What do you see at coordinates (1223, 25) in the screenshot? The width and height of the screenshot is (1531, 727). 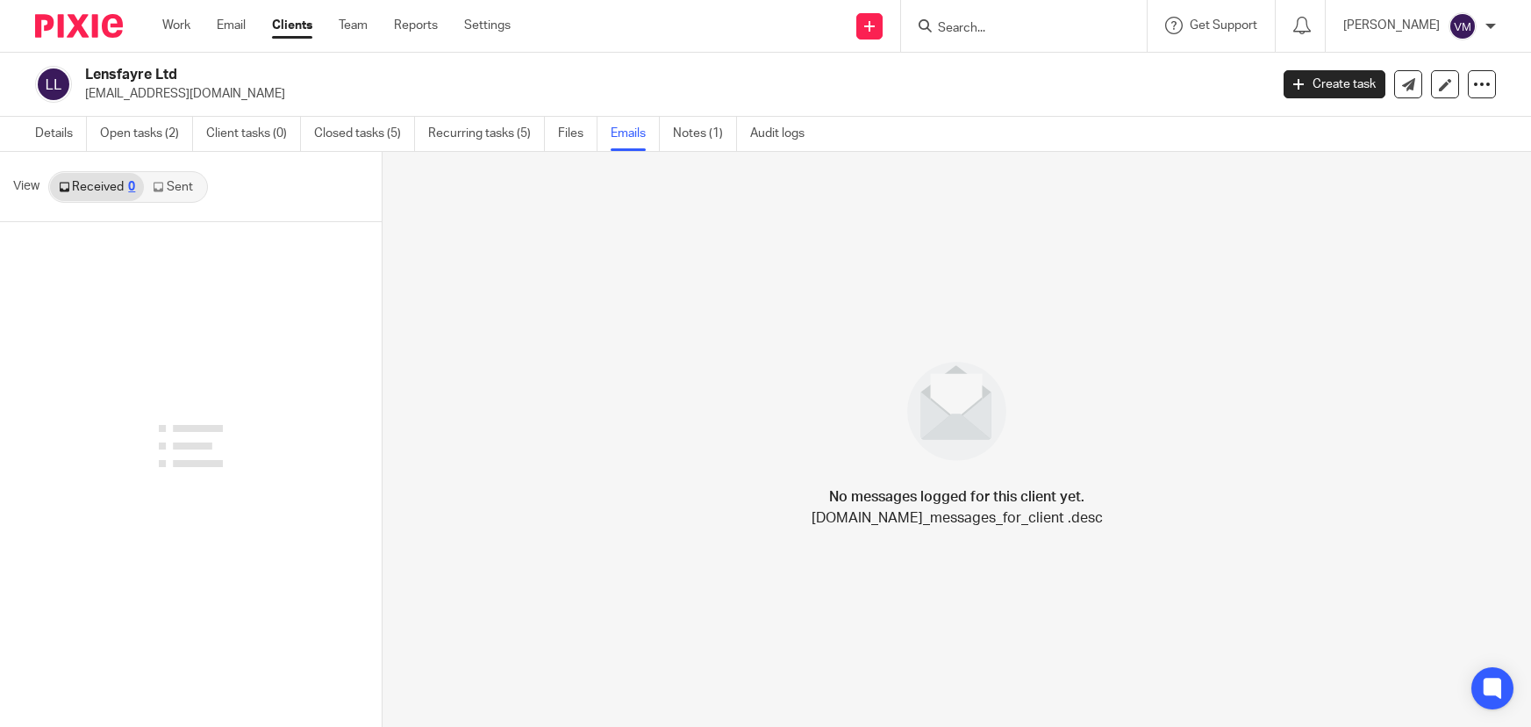 I see `span: Get Support` at bounding box center [1223, 25].